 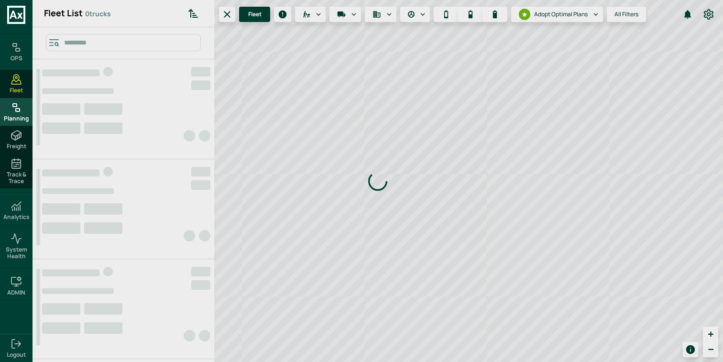 What do you see at coordinates (16, 58) in the screenshot?
I see `h6: OPS` at bounding box center [16, 58].